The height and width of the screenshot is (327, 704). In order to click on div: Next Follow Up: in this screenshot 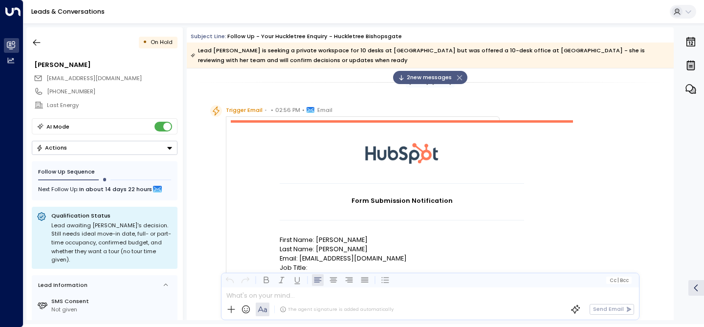, I will do `click(105, 189)`.